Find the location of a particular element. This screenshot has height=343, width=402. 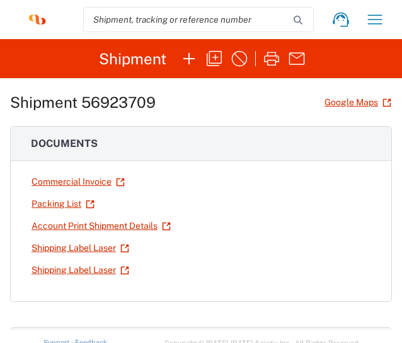

a: Google Maps is located at coordinates (358, 102).